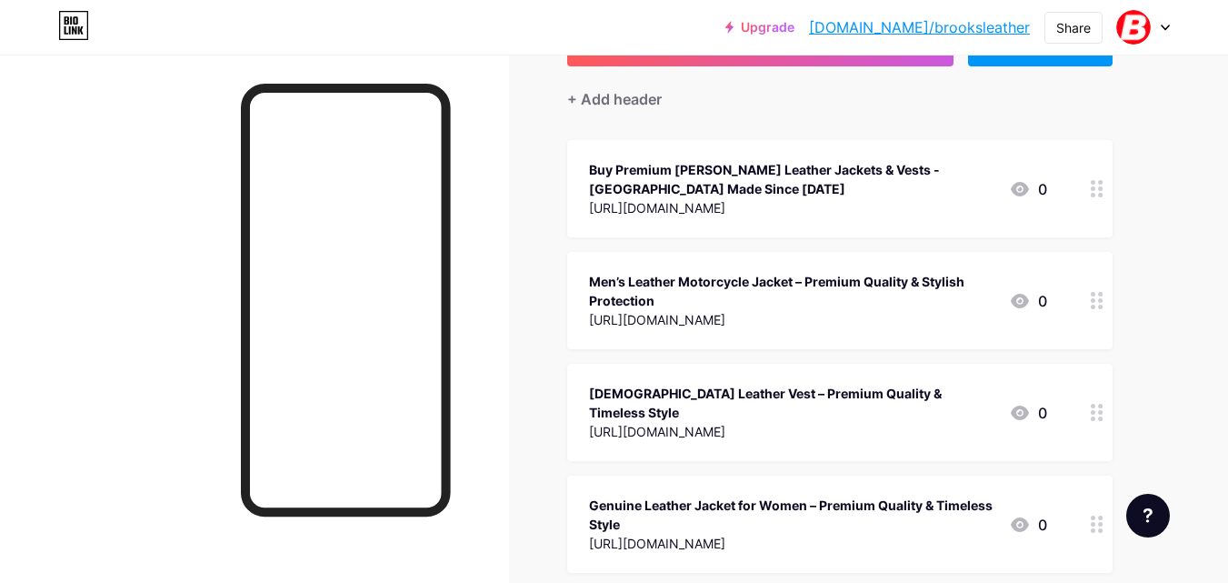 The width and height of the screenshot is (1228, 583). Describe the element at coordinates (1074, 27) in the screenshot. I see `div: Share` at that location.